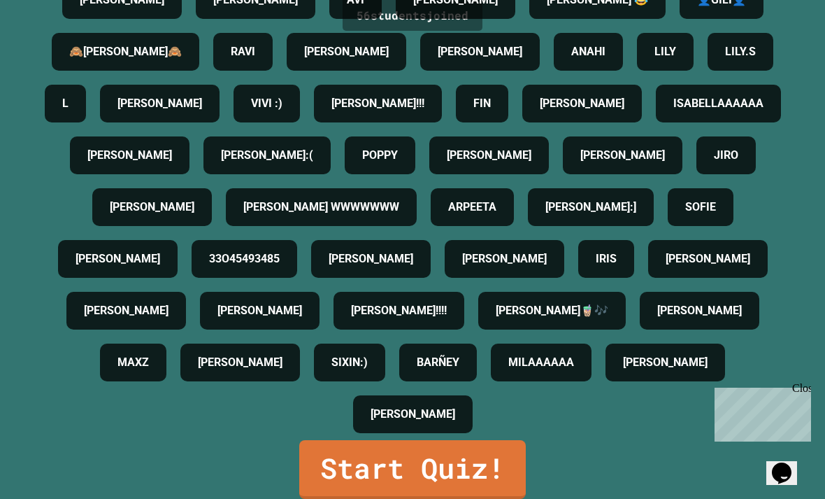 The width and height of the screenshot is (825, 499). What do you see at coordinates (243, 52) in the screenshot?
I see `h4: RAVI` at bounding box center [243, 52].